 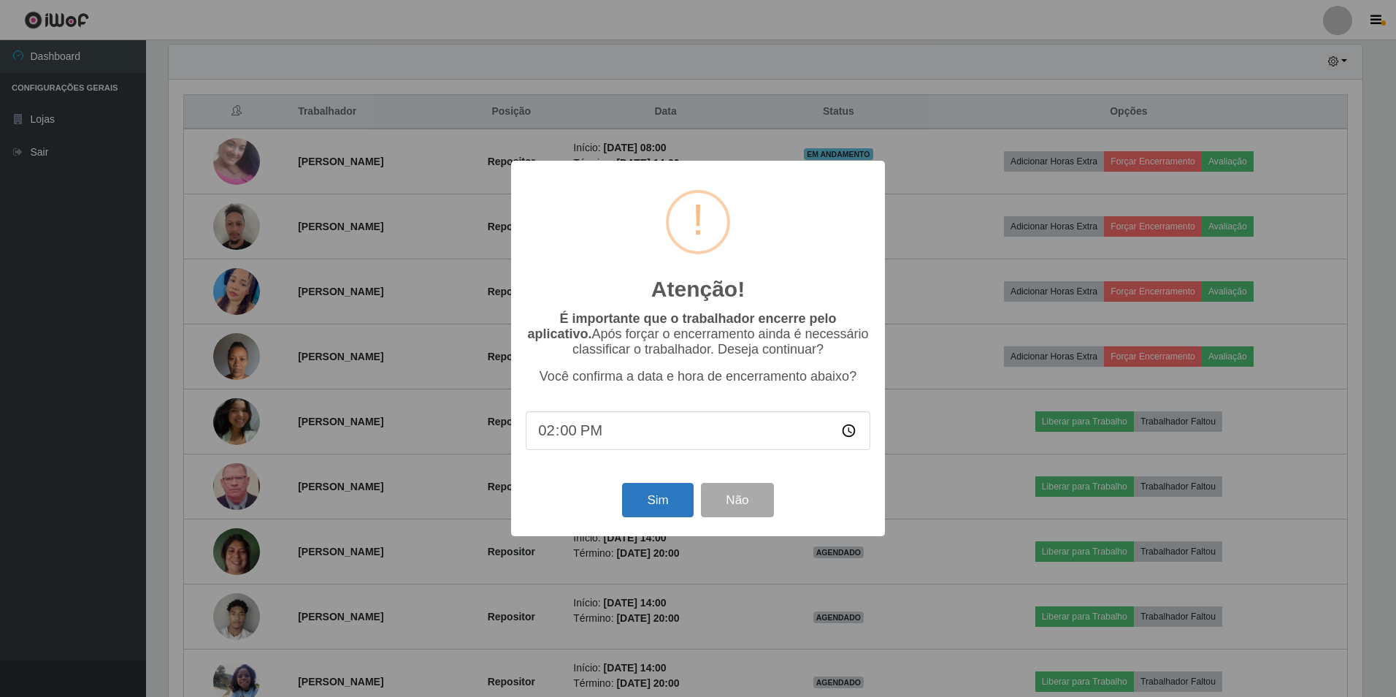 What do you see at coordinates (657, 500) in the screenshot?
I see `button: Sim` at bounding box center [657, 500].